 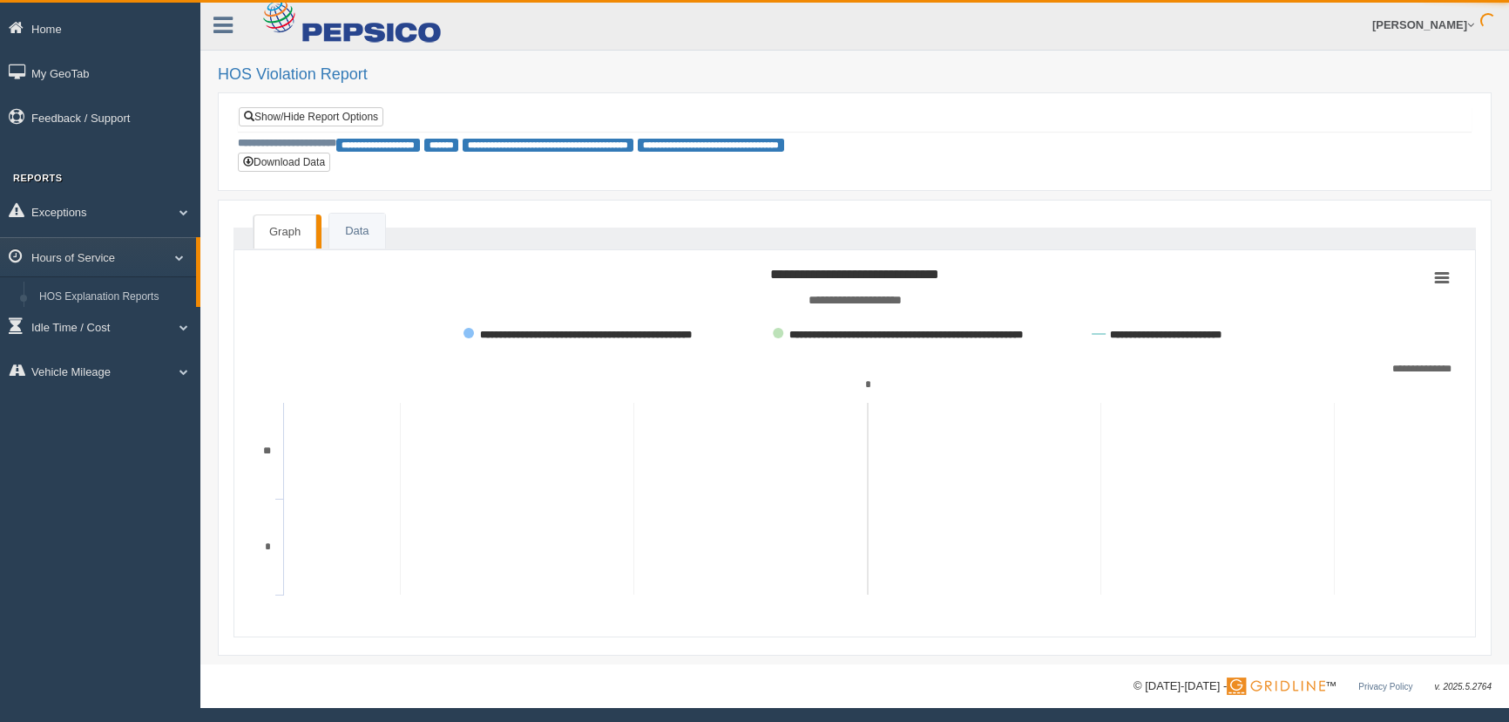 What do you see at coordinates (1463, 686) in the screenshot?
I see `span: v. 2025.5.2764` at bounding box center [1463, 686].